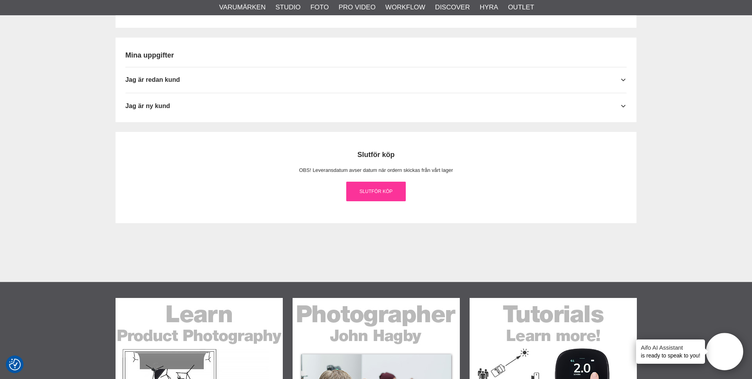 Image resolution: width=752 pixels, height=379 pixels. What do you see at coordinates (376, 55) in the screenshot?
I see `h2: Mina uppgifter` at bounding box center [376, 55].